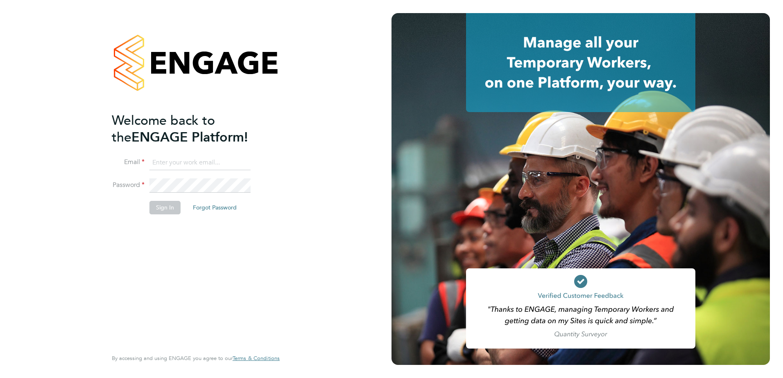  What do you see at coordinates (165, 208) in the screenshot?
I see `button: Sign In` at bounding box center [165, 208].